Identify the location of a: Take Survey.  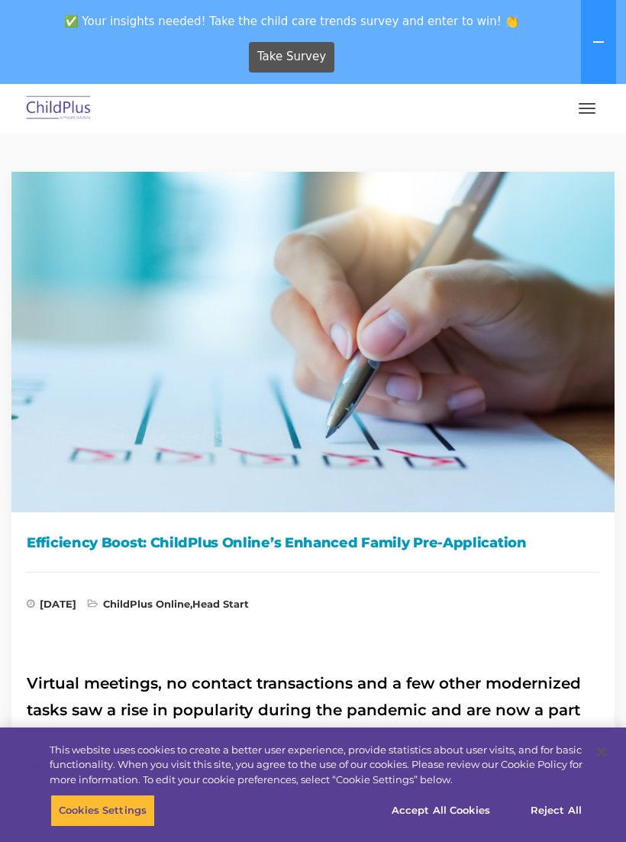
(292, 57).